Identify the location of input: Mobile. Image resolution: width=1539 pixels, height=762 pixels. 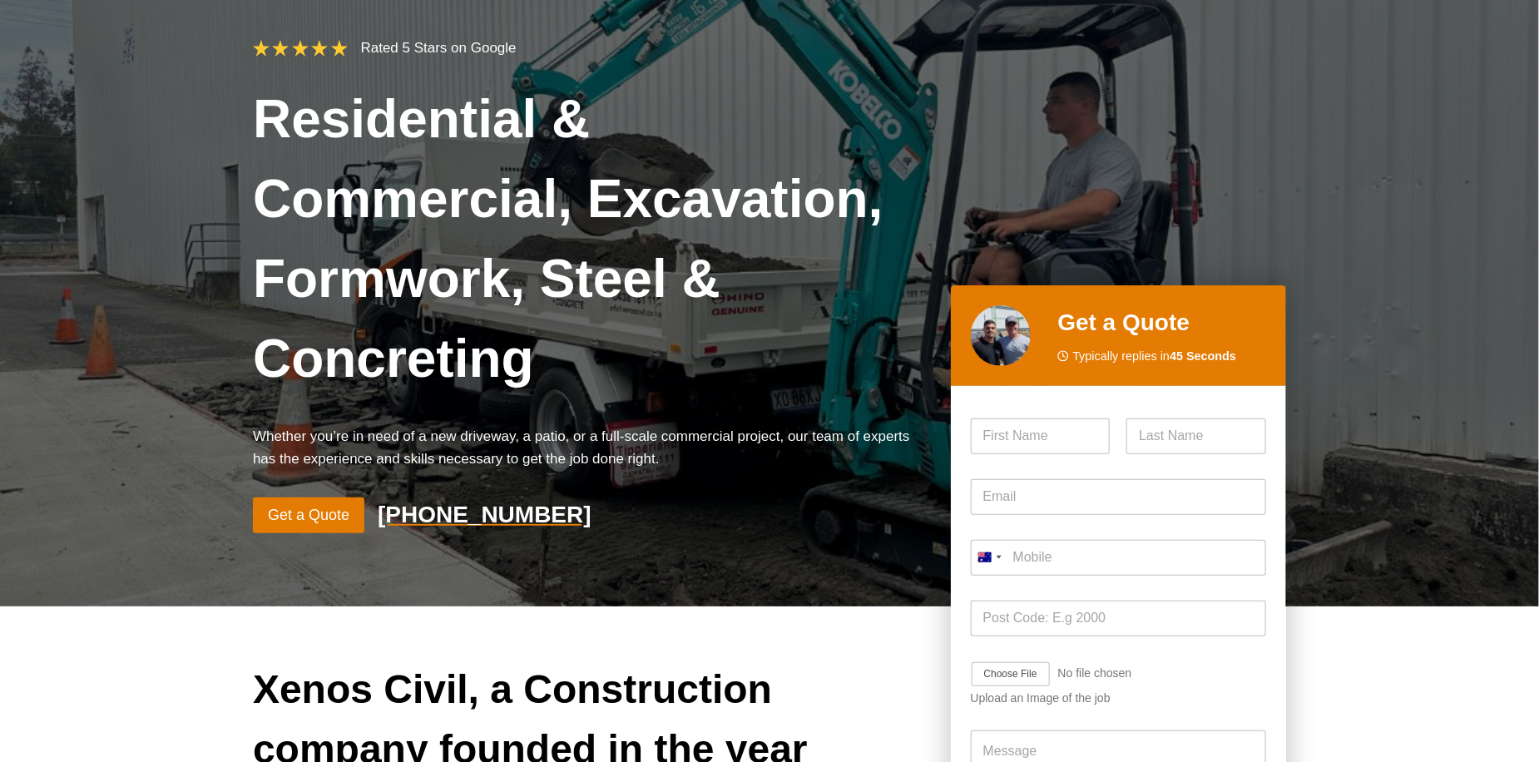
(1118, 557).